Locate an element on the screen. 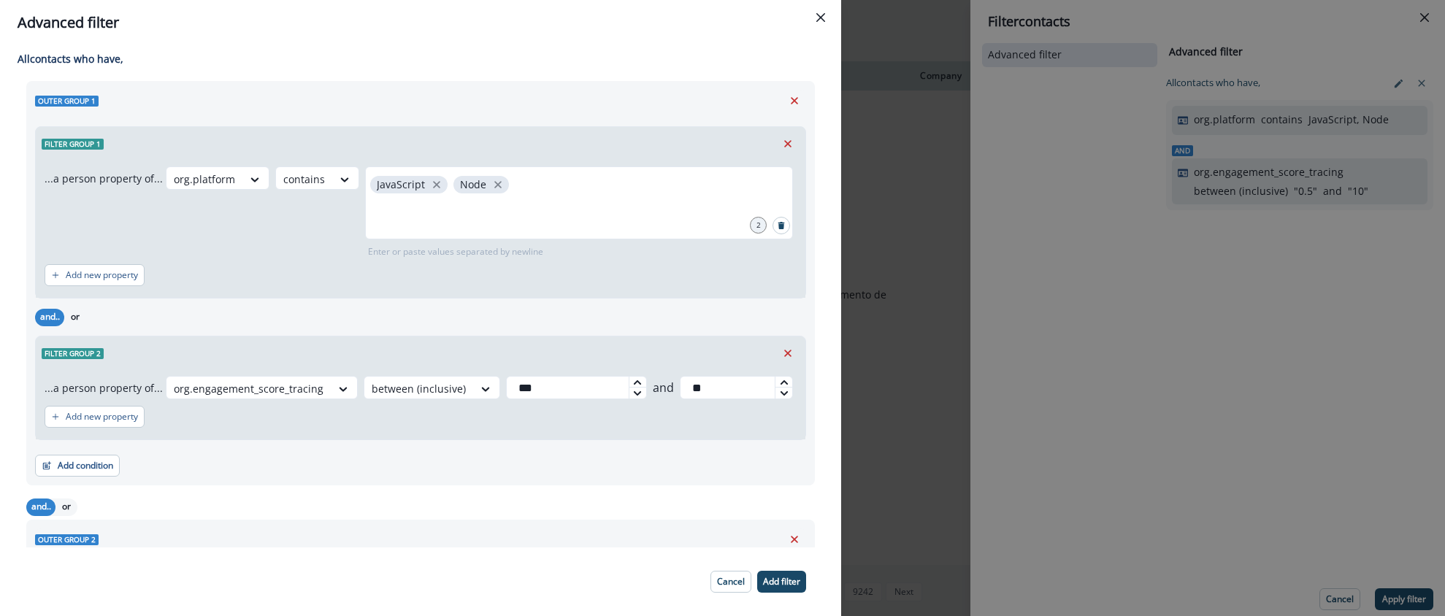 Image resolution: width=1445 pixels, height=616 pixels. p: Node is located at coordinates (473, 185).